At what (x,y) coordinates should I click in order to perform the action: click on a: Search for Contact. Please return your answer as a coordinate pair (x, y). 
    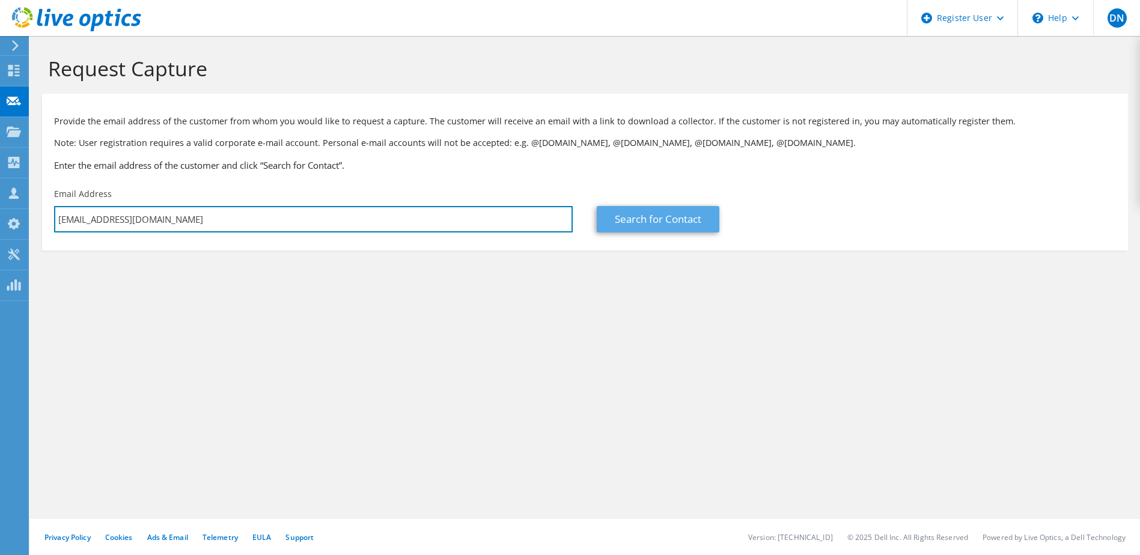
    Looking at the image, I should click on (658, 219).